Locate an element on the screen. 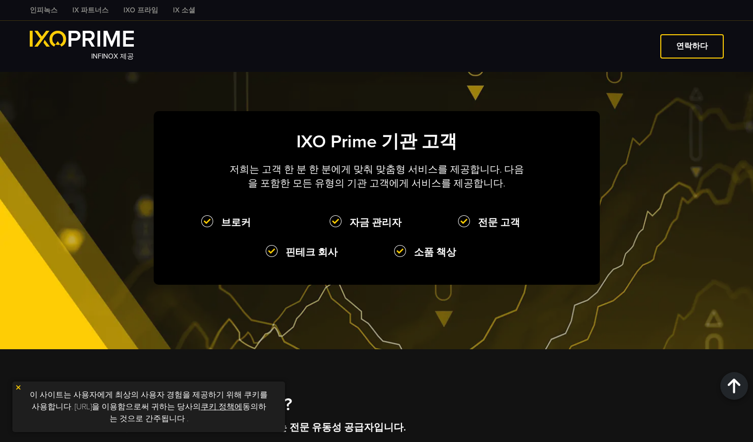 Image resolution: width=753 pixels, height=442 pixels. font: 소품 책상 is located at coordinates (435, 252).